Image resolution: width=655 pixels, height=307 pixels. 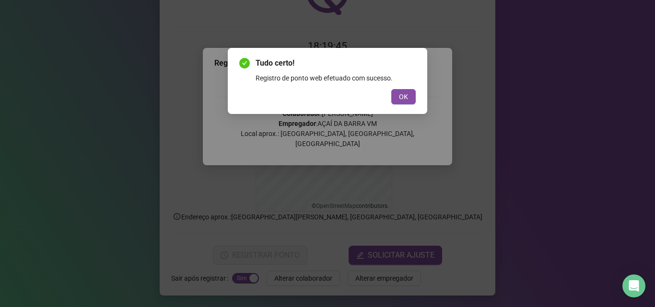 I want to click on div: Open Intercom Messenger, so click(x=634, y=286).